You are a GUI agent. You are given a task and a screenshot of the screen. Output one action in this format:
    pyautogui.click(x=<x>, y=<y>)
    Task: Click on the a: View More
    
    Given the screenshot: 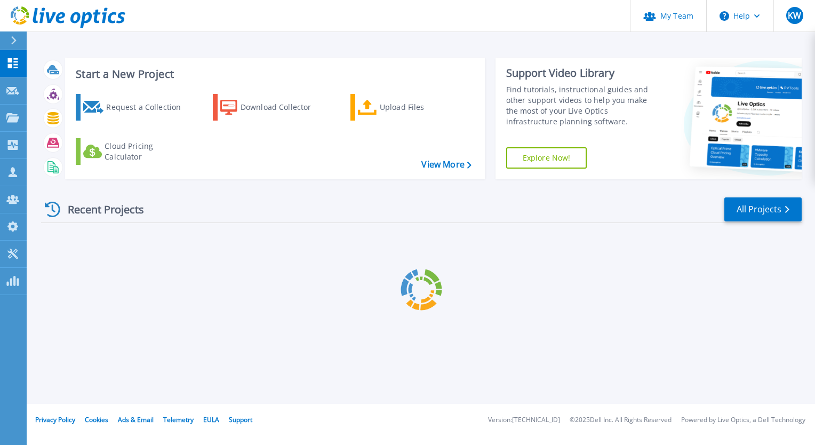 What is the action you would take?
    pyautogui.click(x=446, y=164)
    